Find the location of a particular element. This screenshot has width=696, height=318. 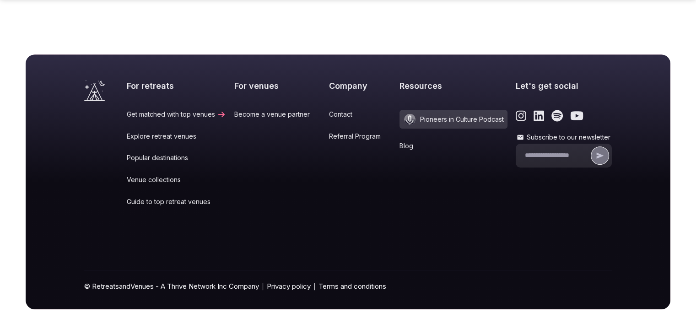

h2: Let's get social is located at coordinates (564, 86).